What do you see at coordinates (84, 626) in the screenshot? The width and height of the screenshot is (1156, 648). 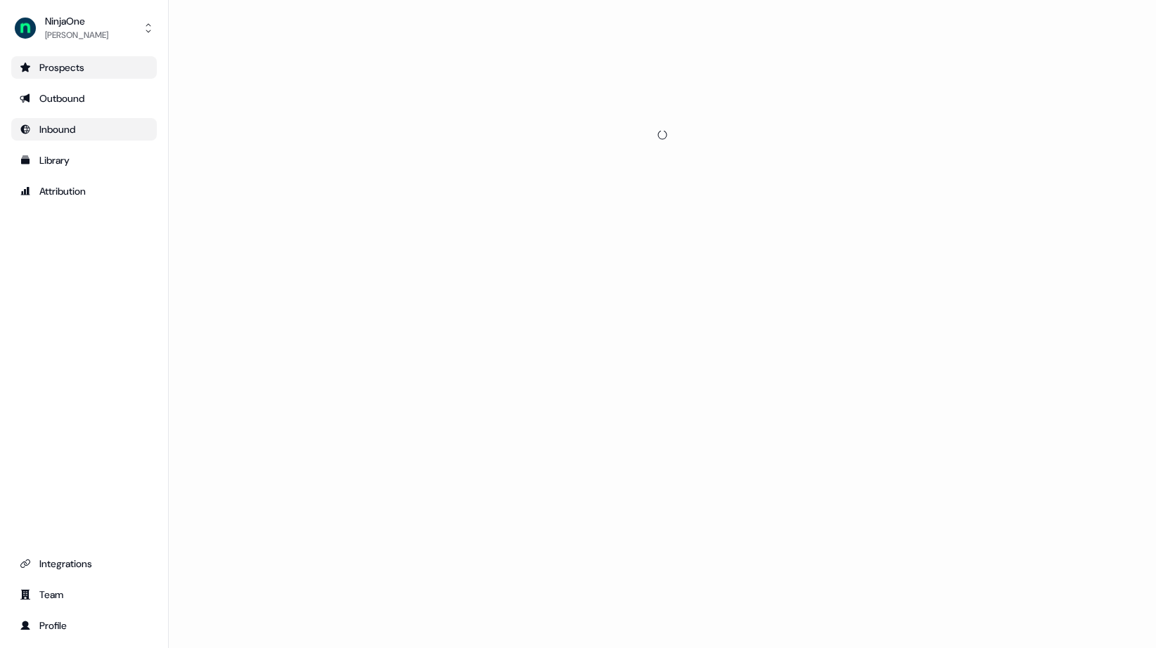 I see `a: Go to profile` at bounding box center [84, 626].